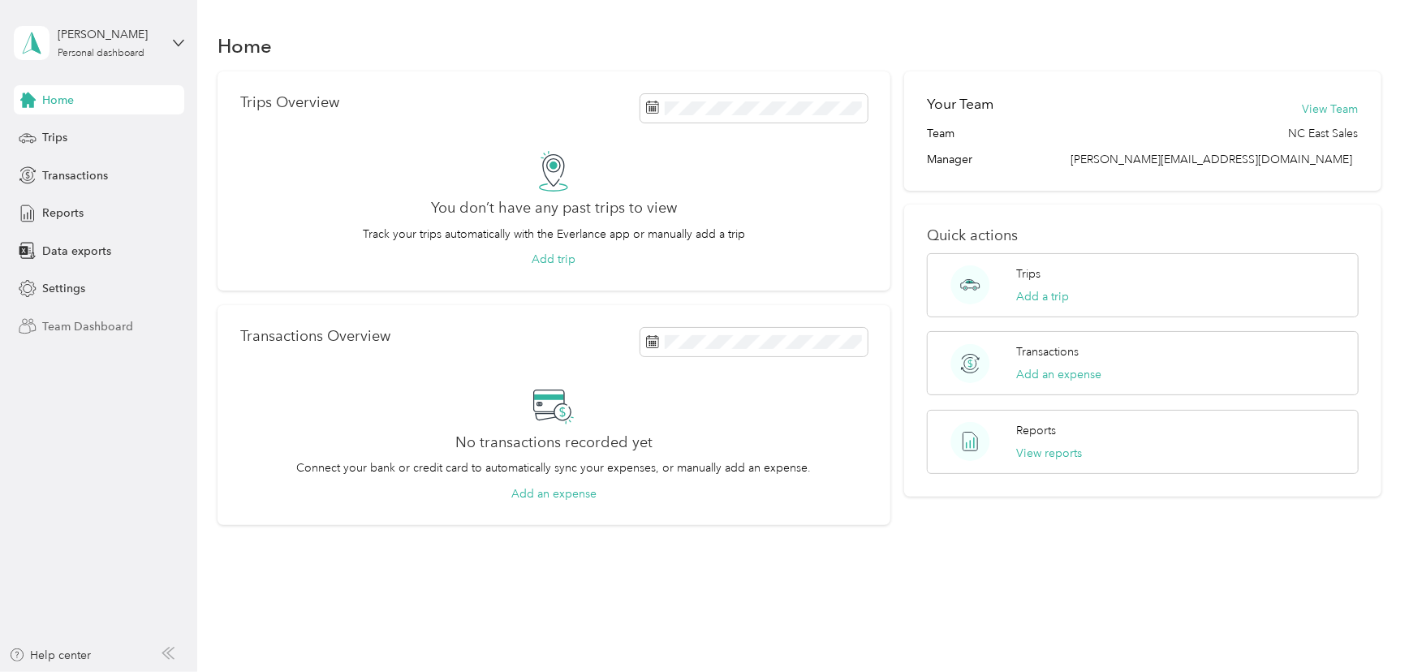 This screenshot has height=672, width=1409. I want to click on div: Help center, so click(50, 655).